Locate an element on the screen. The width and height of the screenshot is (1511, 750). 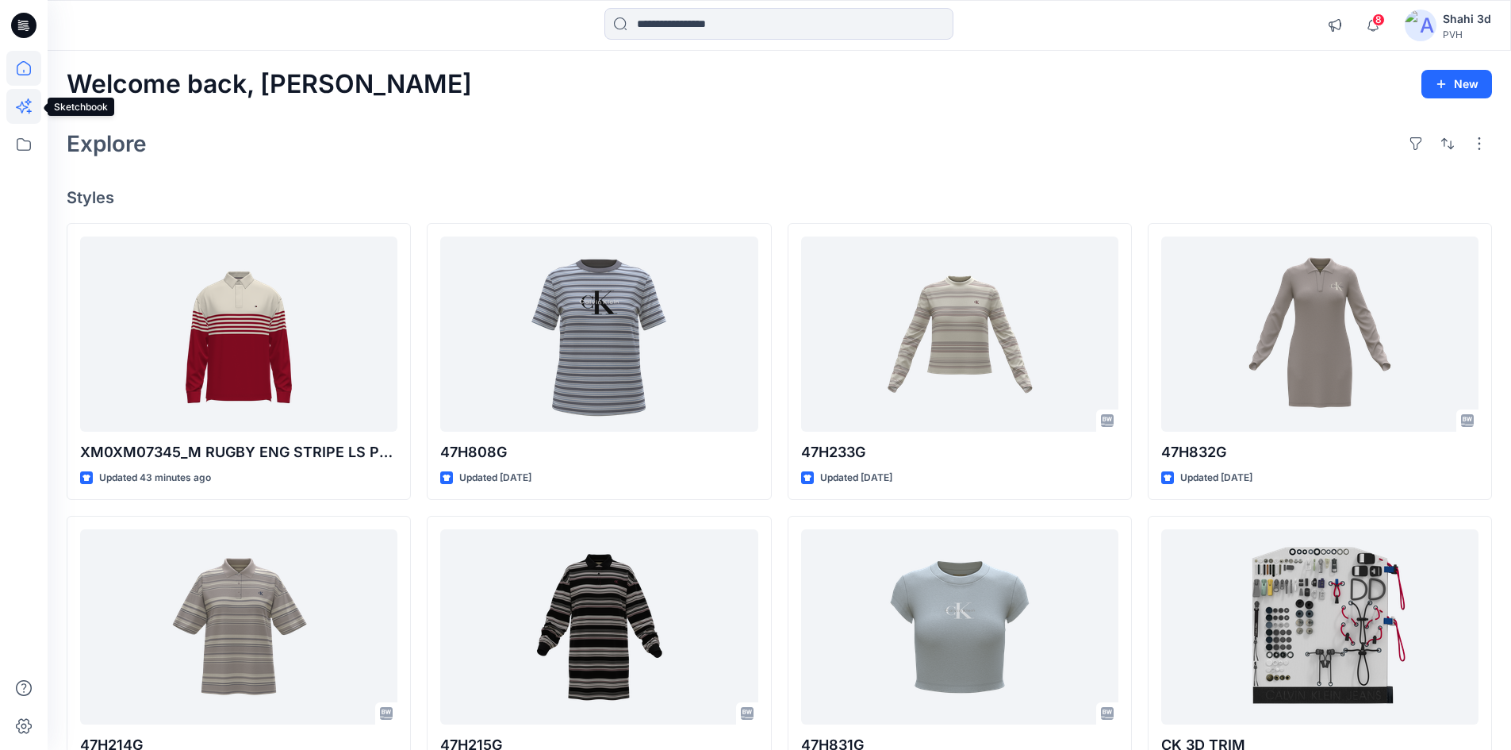
img: avatar is located at coordinates (1421, 25).